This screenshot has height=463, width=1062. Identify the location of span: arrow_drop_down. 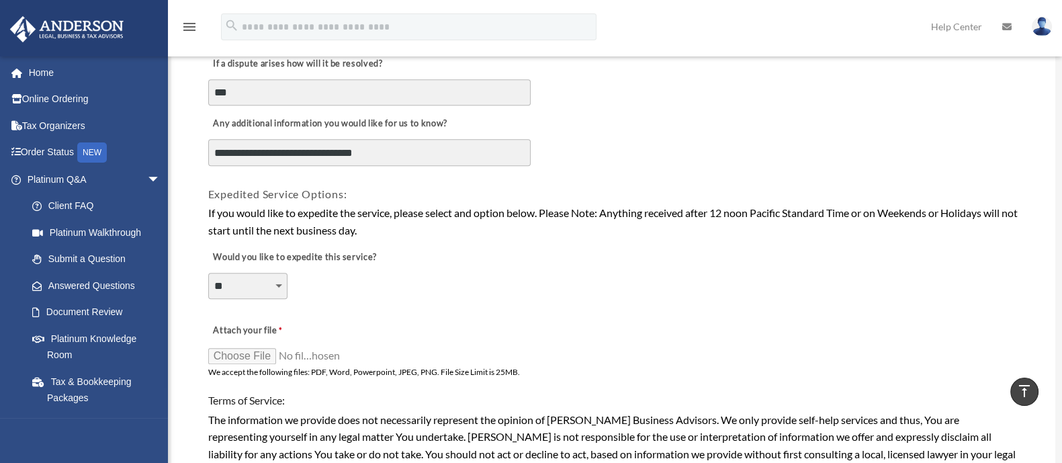
(161, 179).